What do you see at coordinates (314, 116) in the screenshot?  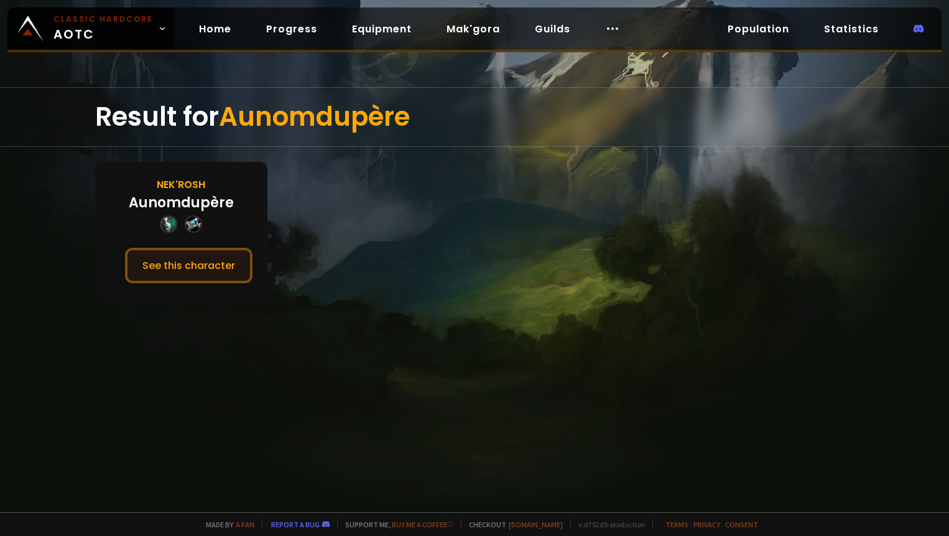 I see `span: Aunomdupère` at bounding box center [314, 116].